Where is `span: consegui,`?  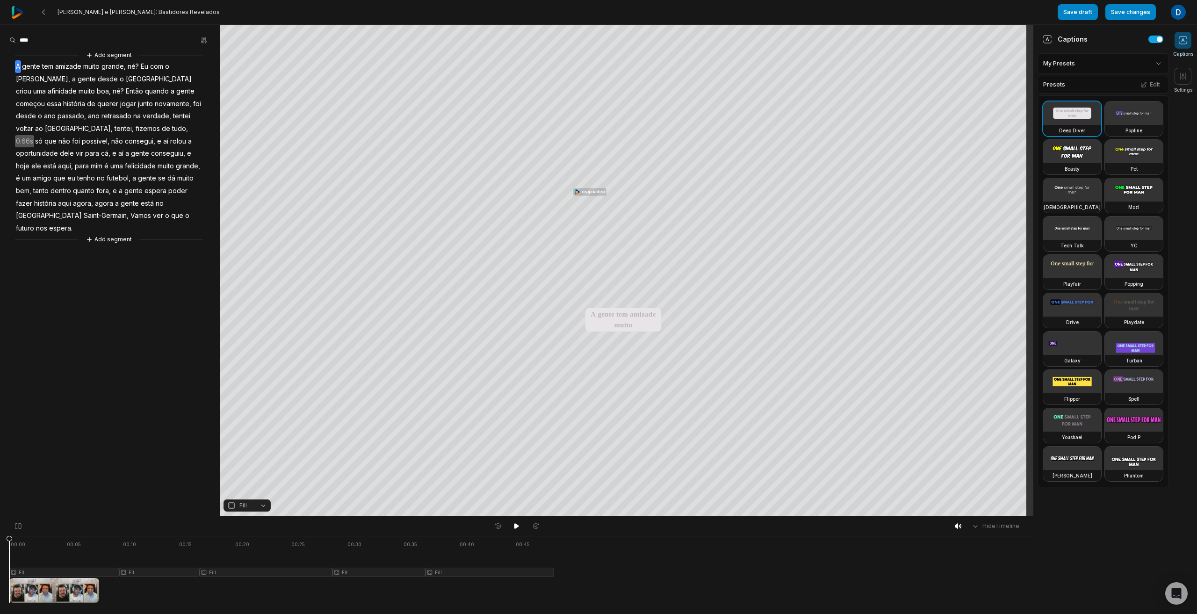 span: consegui, is located at coordinates (140, 141).